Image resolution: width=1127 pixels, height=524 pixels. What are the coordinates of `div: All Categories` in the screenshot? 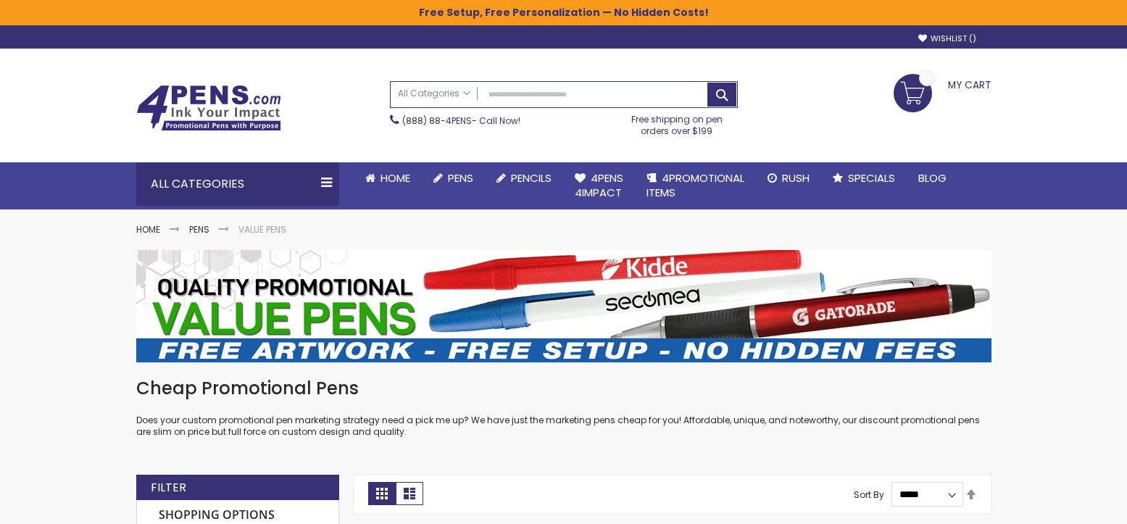 It's located at (238, 184).